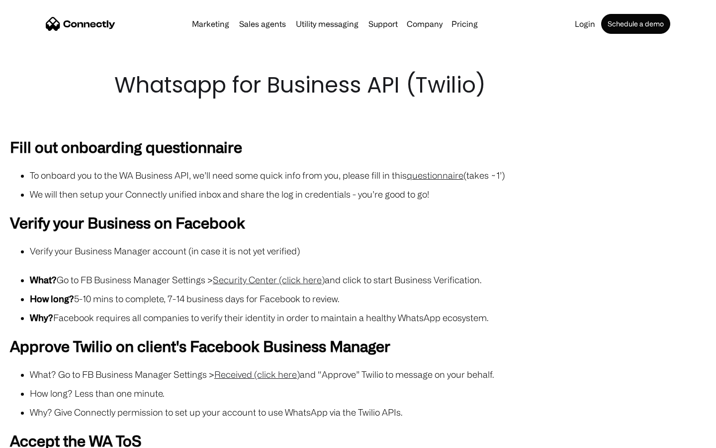 The width and height of the screenshot is (716, 448). Describe the element at coordinates (52, 298) in the screenshot. I see `strong: How long?` at that location.